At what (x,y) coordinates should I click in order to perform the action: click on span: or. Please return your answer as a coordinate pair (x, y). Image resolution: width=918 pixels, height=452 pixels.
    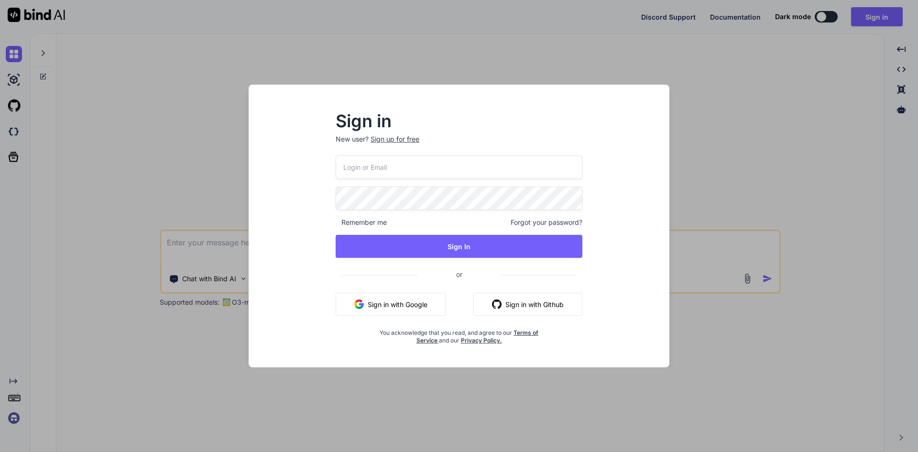
    Looking at the image, I should click on (459, 274).